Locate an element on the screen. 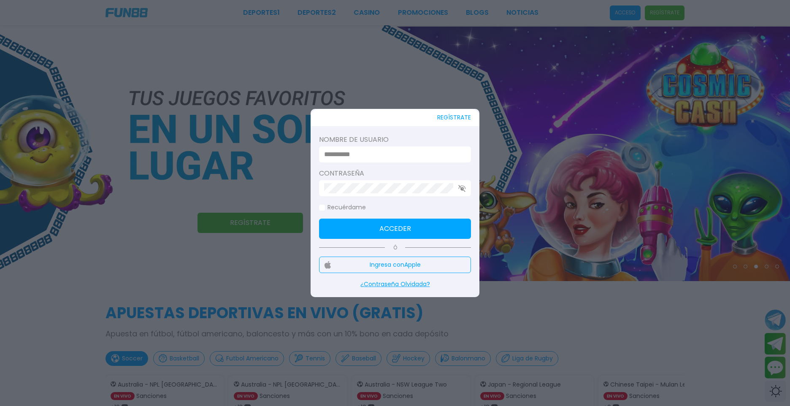  p: ¿Contraseña Olvidada? is located at coordinates (395, 284).